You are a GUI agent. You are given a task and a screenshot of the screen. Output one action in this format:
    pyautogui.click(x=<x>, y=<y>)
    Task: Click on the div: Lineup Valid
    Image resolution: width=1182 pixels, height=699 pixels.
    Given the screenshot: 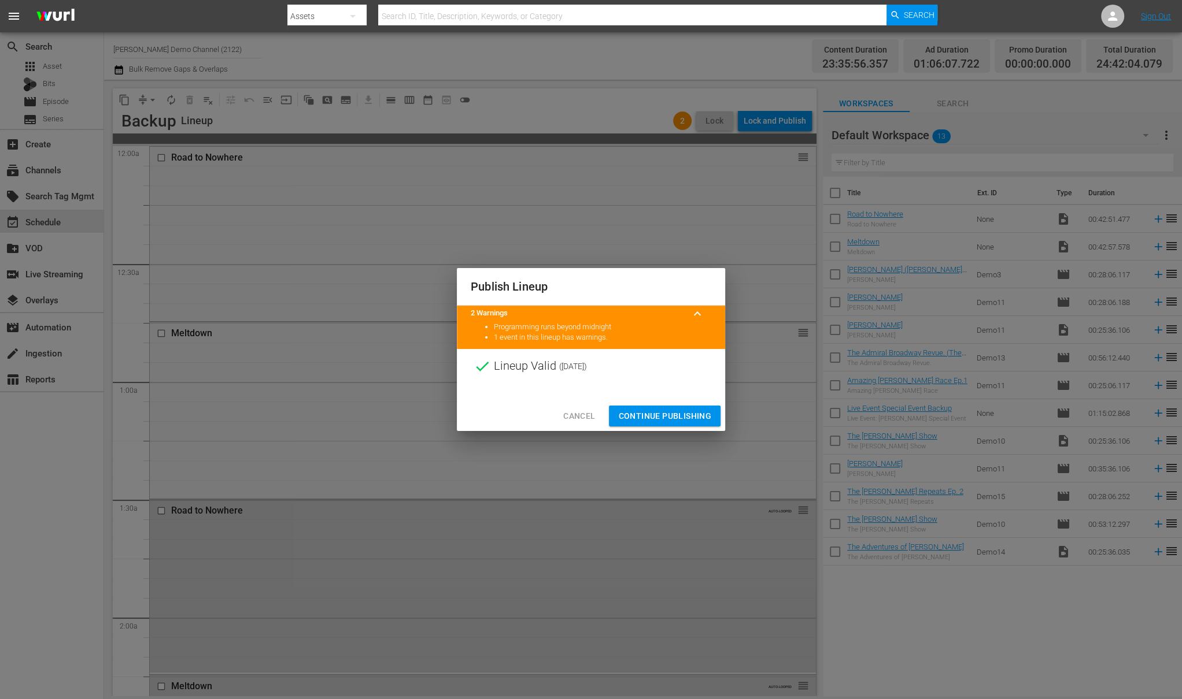 What is the action you would take?
    pyautogui.click(x=591, y=366)
    